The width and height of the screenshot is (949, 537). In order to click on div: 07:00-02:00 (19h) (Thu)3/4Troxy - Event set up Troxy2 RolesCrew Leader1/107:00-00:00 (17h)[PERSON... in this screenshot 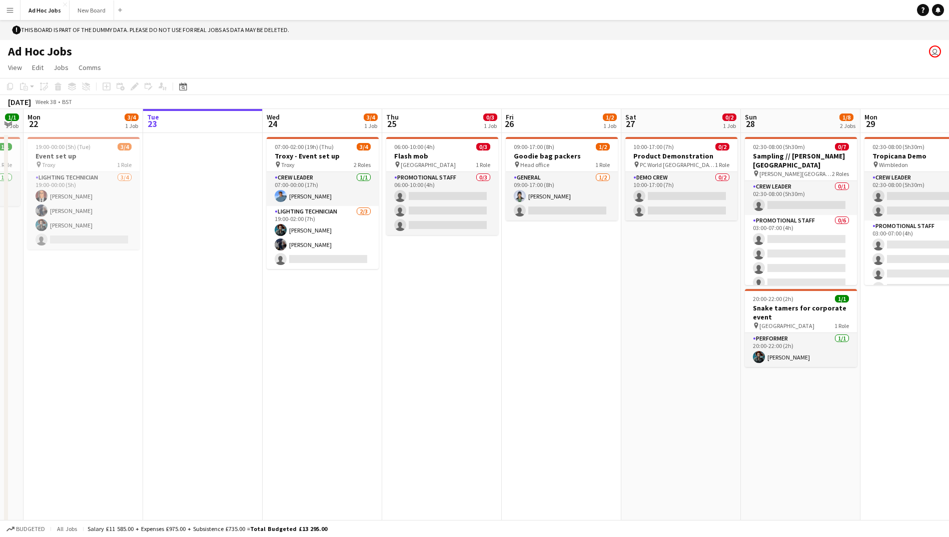, I will do `click(323, 203)`.